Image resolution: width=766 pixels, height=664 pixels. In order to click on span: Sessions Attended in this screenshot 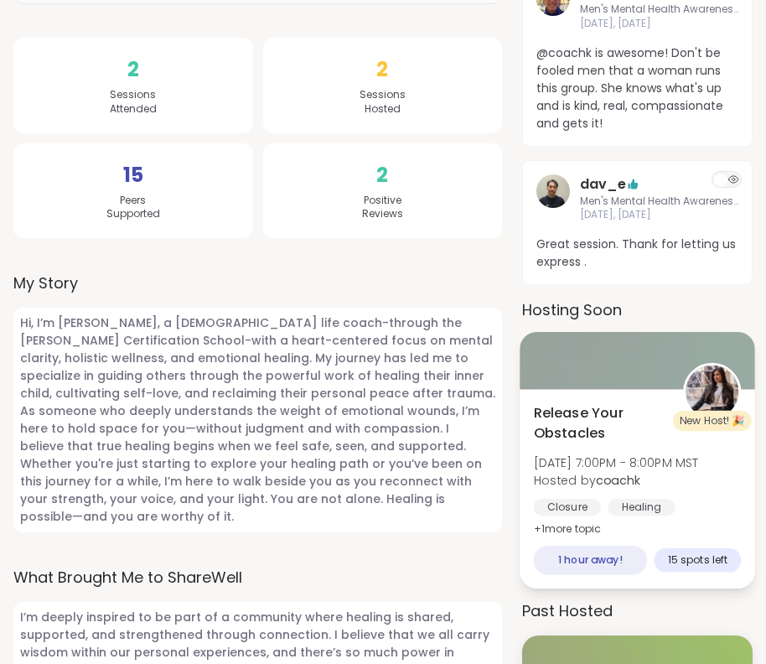, I will do `click(133, 102)`.